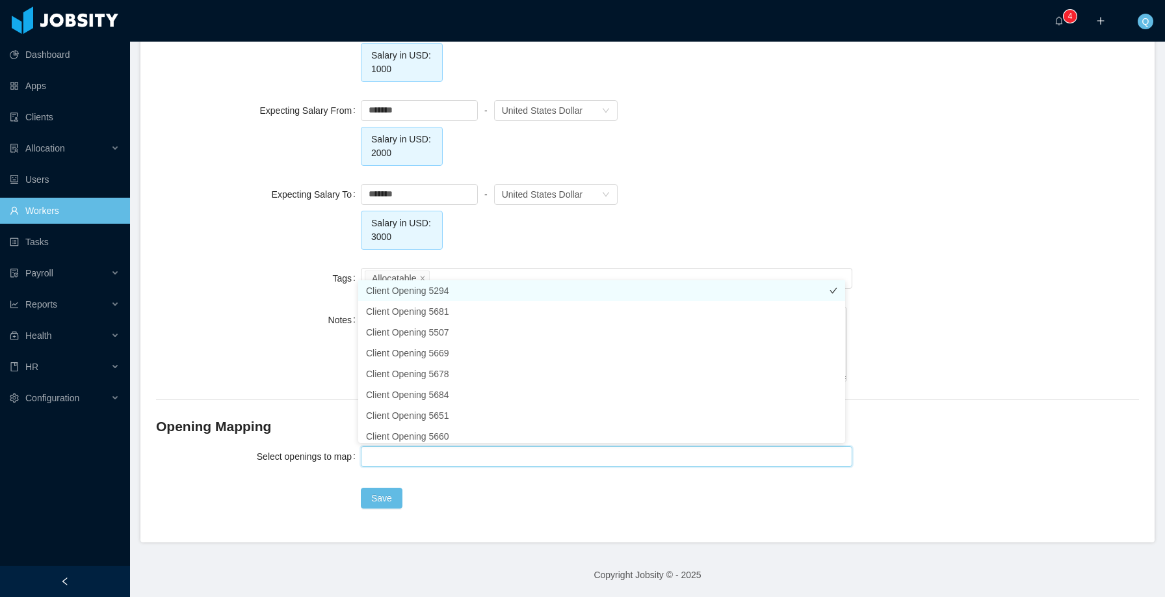  I want to click on label: Notes, so click(344, 320).